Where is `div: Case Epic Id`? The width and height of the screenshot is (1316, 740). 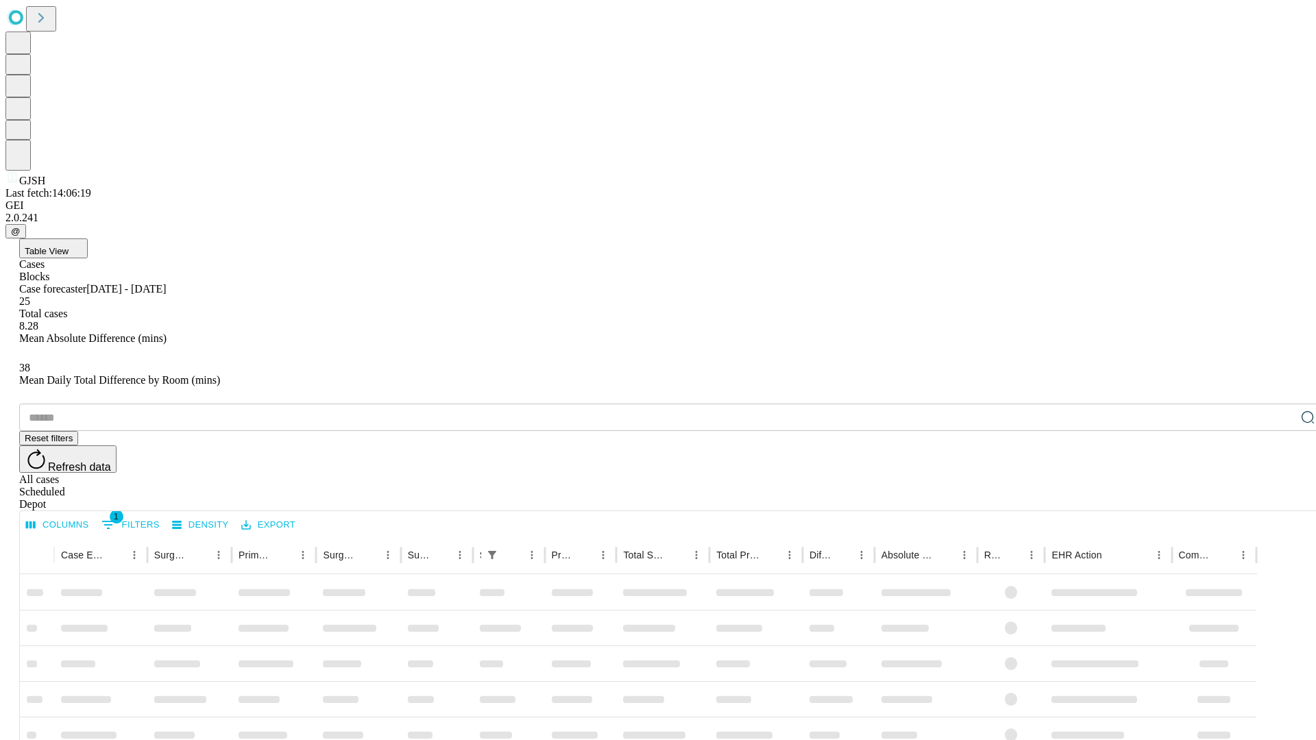
div: Case Epic Id is located at coordinates (82, 555).